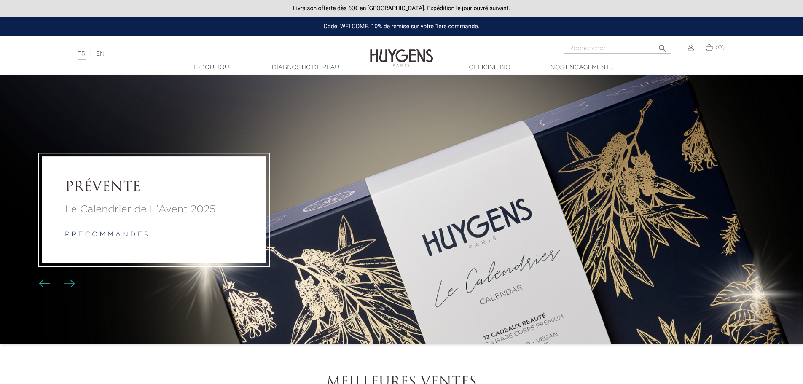 The width and height of the screenshot is (803, 384). What do you see at coordinates (107, 235) in the screenshot?
I see `a: p r é c o m m a n d e r` at bounding box center [107, 235].